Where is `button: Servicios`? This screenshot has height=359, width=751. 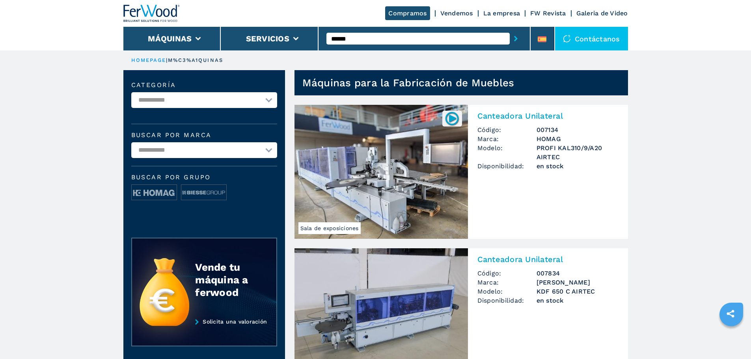 button: Servicios is located at coordinates (268, 39).